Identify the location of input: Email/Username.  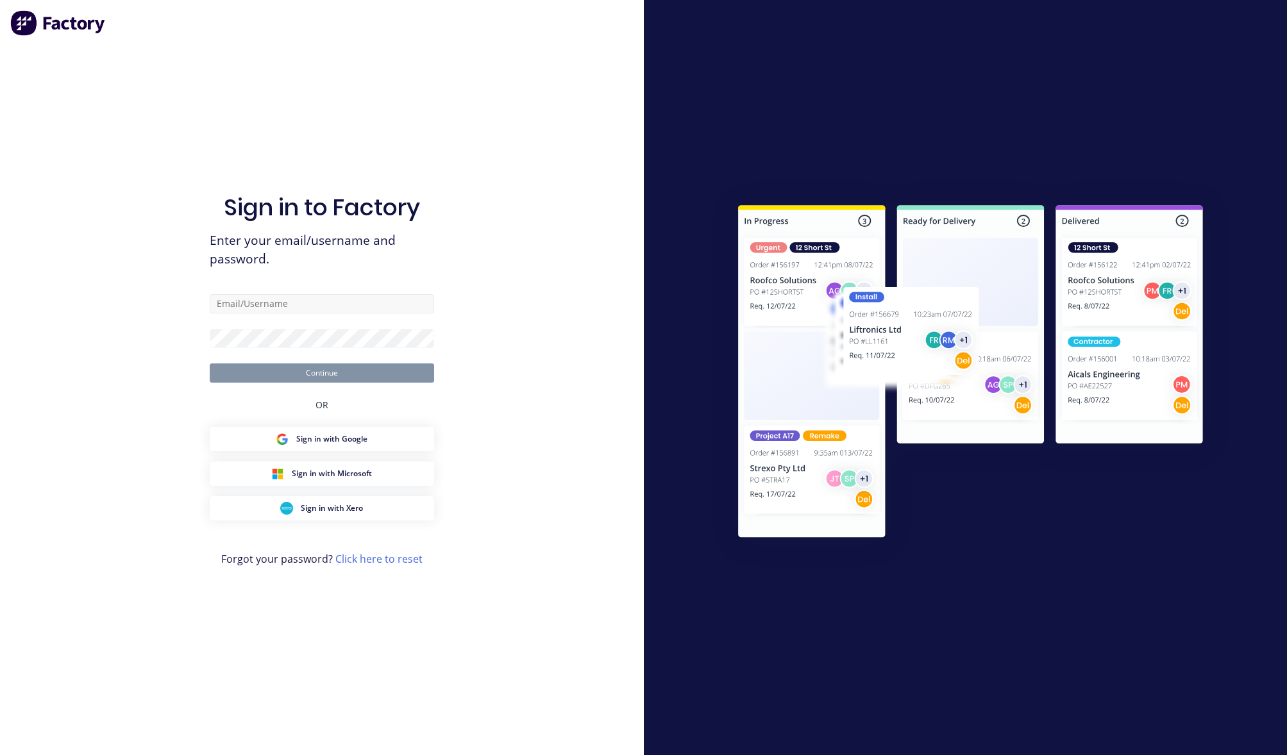
(322, 304).